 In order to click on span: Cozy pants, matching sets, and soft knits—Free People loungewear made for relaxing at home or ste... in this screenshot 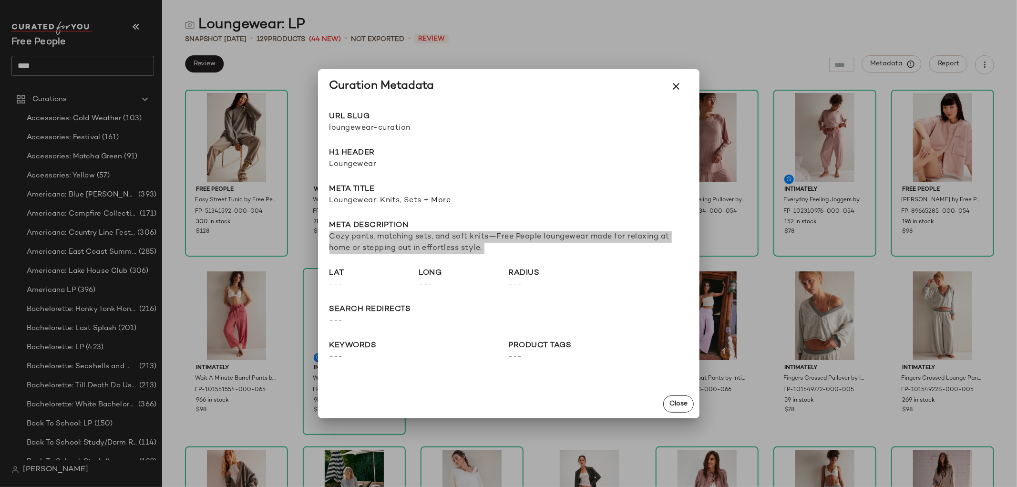, I will do `click(509, 243)`.